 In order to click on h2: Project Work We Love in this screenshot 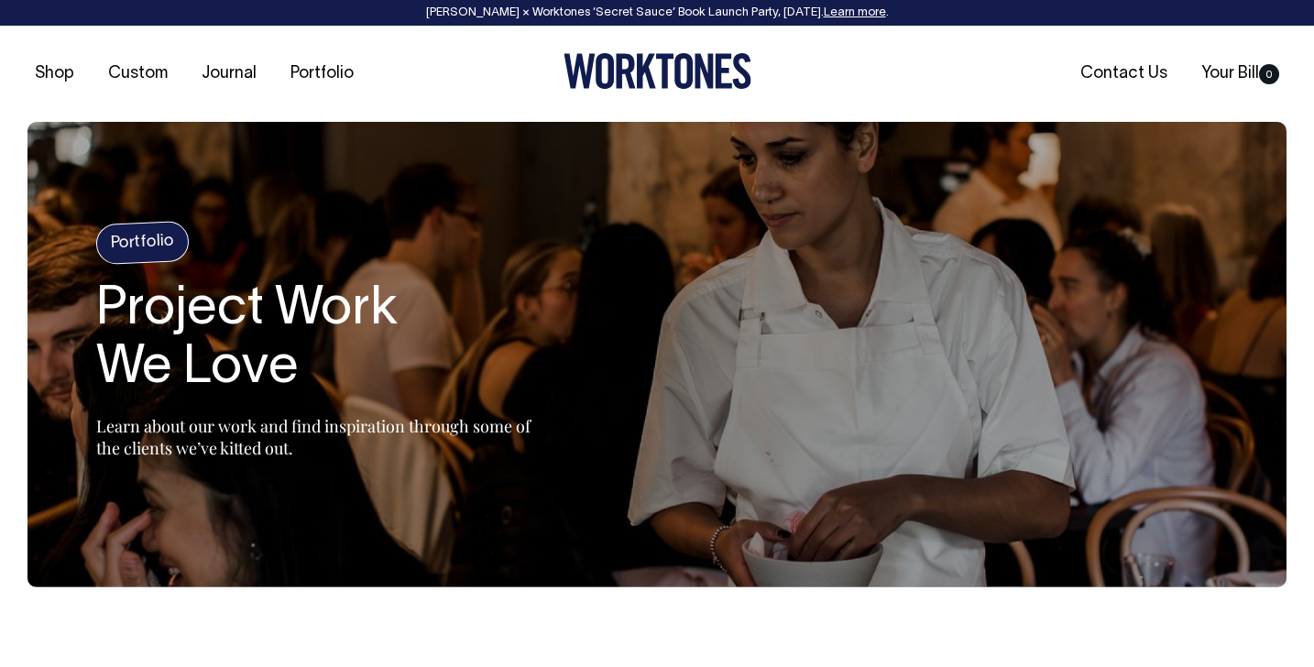, I will do `click(325, 340)`.